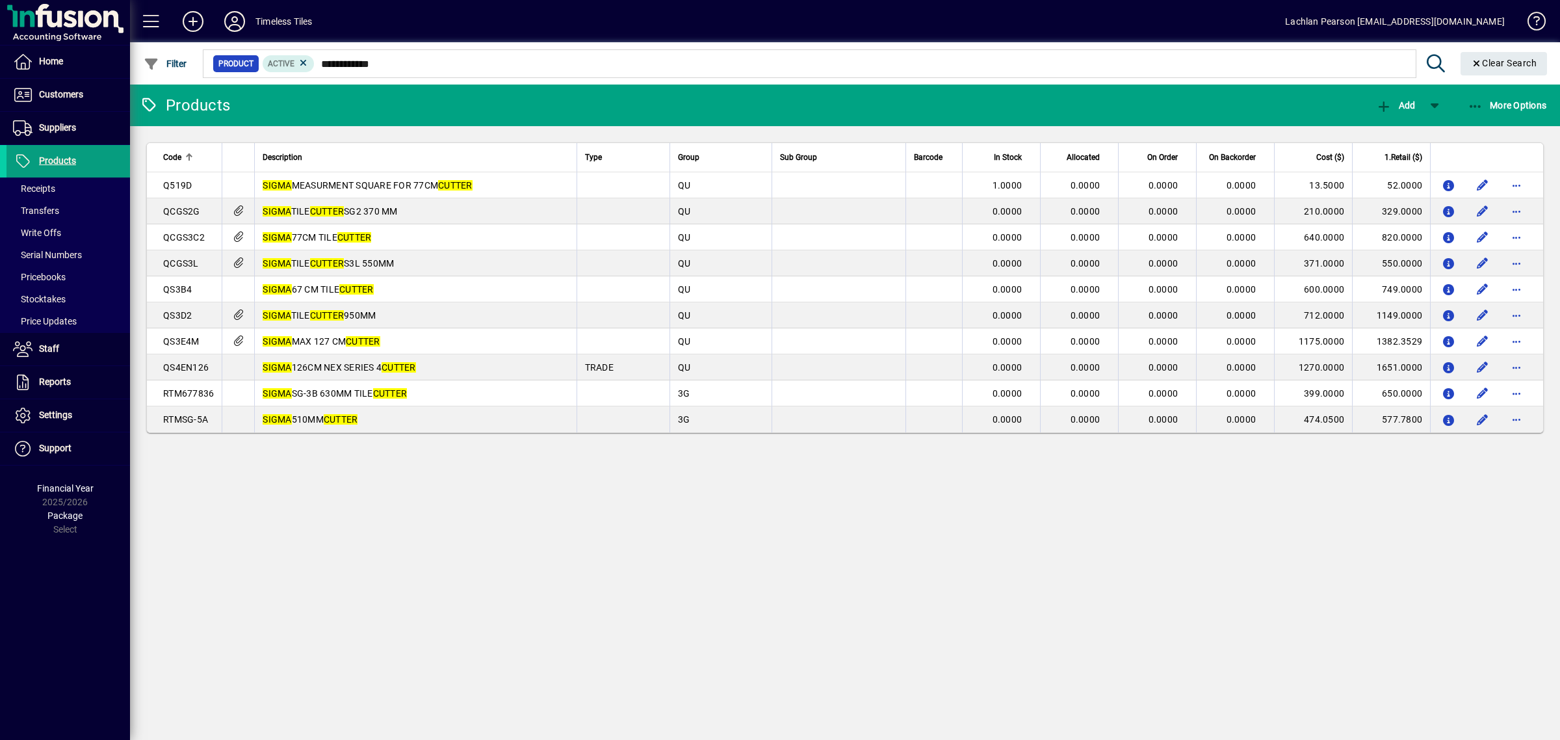  I want to click on td: 399.0000, so click(1313, 393).